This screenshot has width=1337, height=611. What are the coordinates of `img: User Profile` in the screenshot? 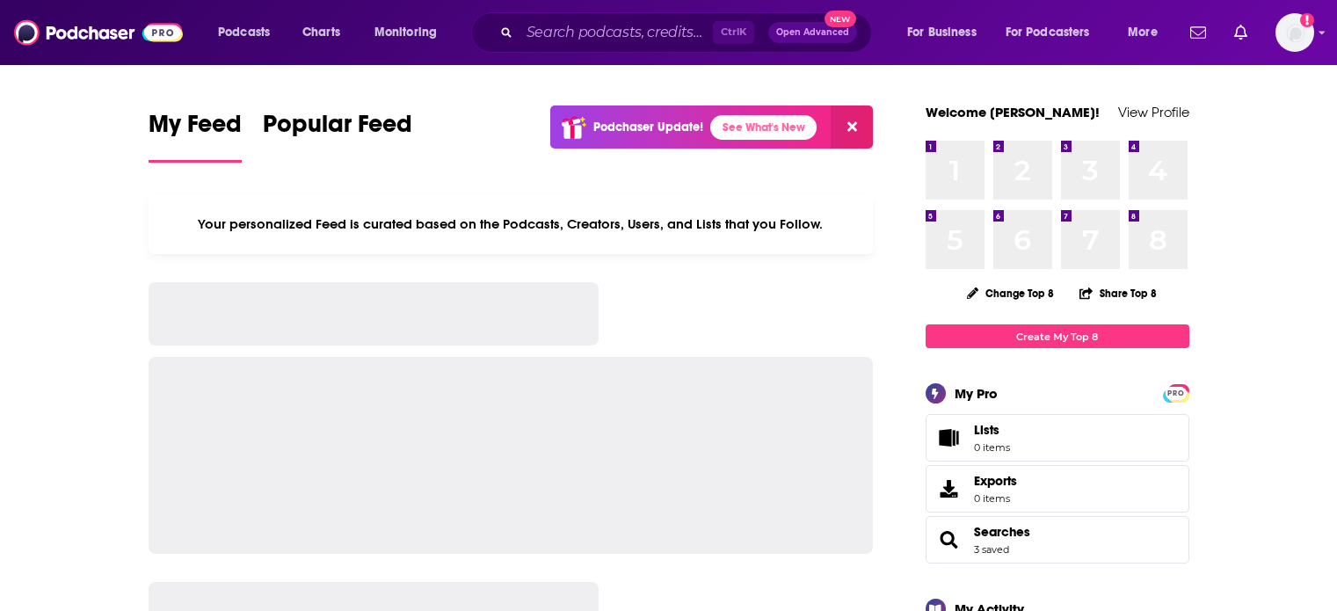 It's located at (1294, 33).